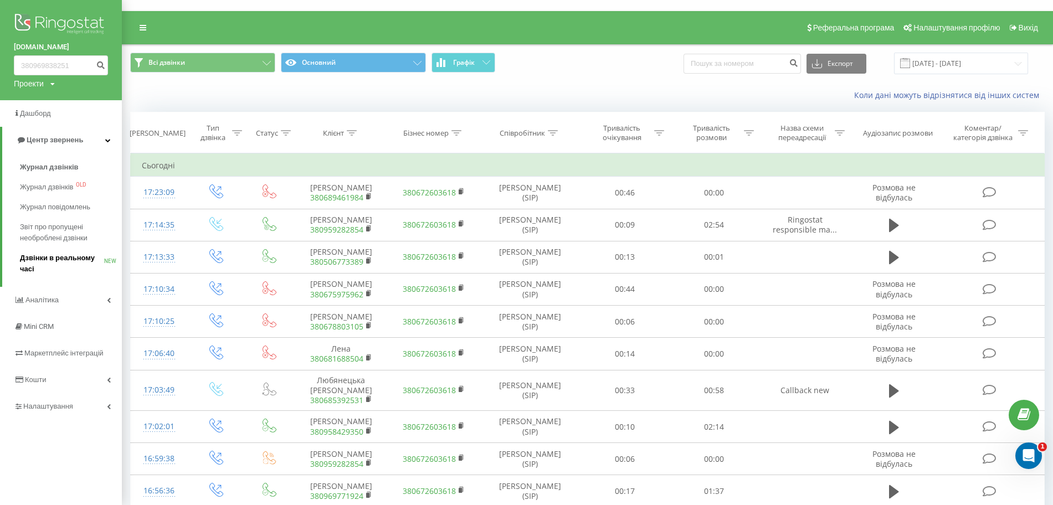 The width and height of the screenshot is (1053, 505). Describe the element at coordinates (267, 133) in the screenshot. I see `div: Статус` at that location.